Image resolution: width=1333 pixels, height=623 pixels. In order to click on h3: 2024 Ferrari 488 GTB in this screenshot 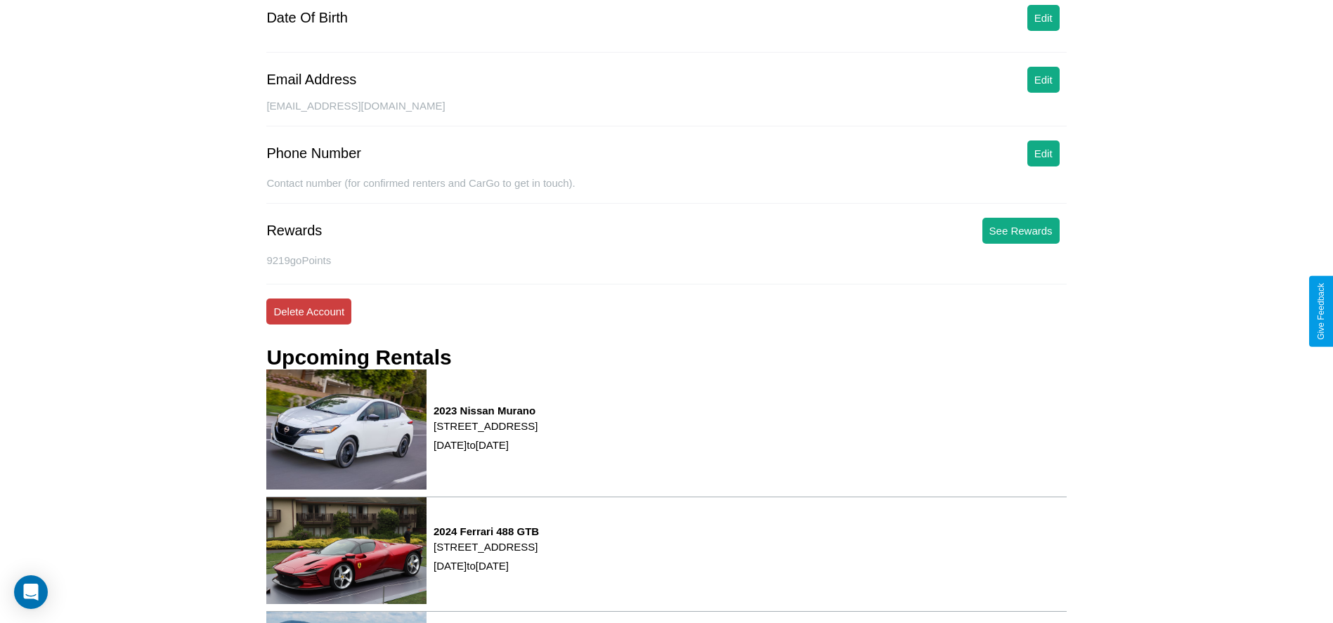, I will do `click(486, 531)`.